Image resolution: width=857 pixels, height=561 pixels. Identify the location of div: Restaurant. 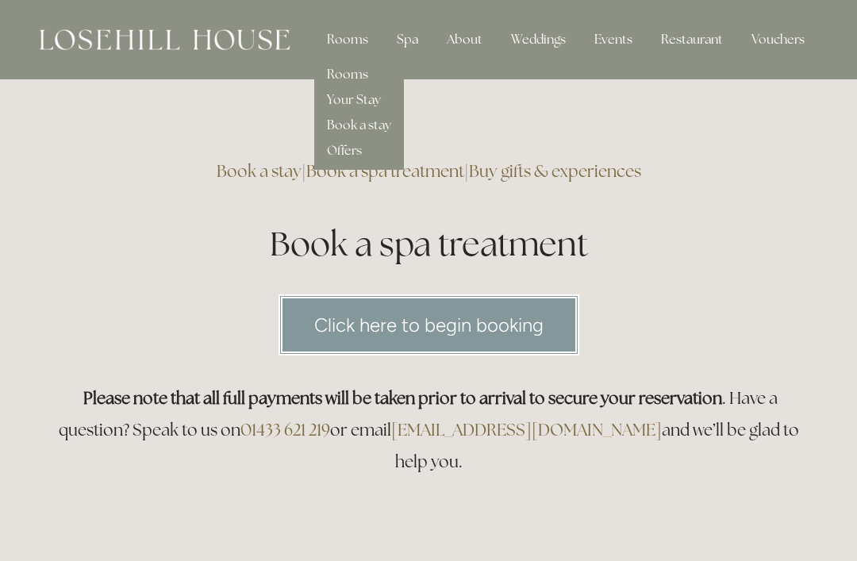
(692, 40).